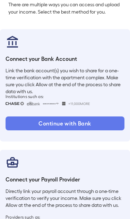 The width and height of the screenshot is (130, 219). I want to click on button: Continue with Bank, so click(65, 123).